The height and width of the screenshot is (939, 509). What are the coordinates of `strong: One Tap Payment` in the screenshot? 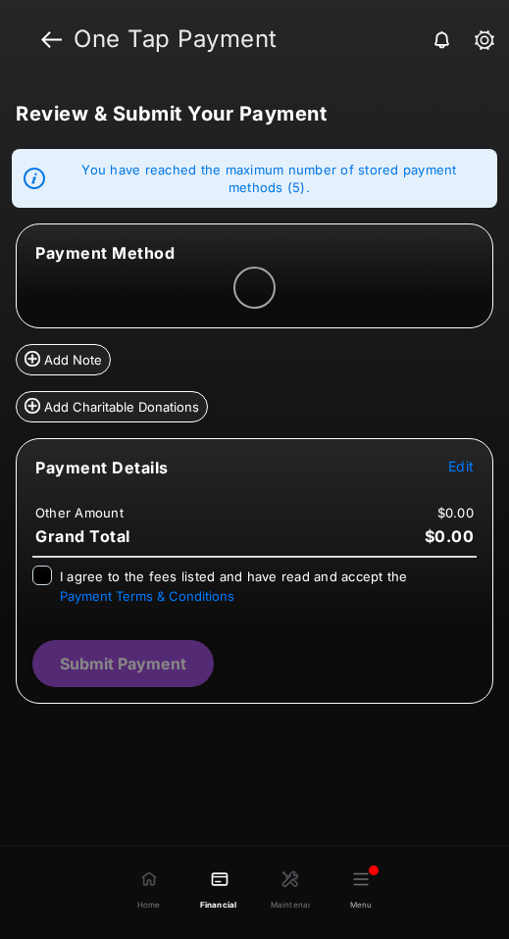 It's located at (275, 39).